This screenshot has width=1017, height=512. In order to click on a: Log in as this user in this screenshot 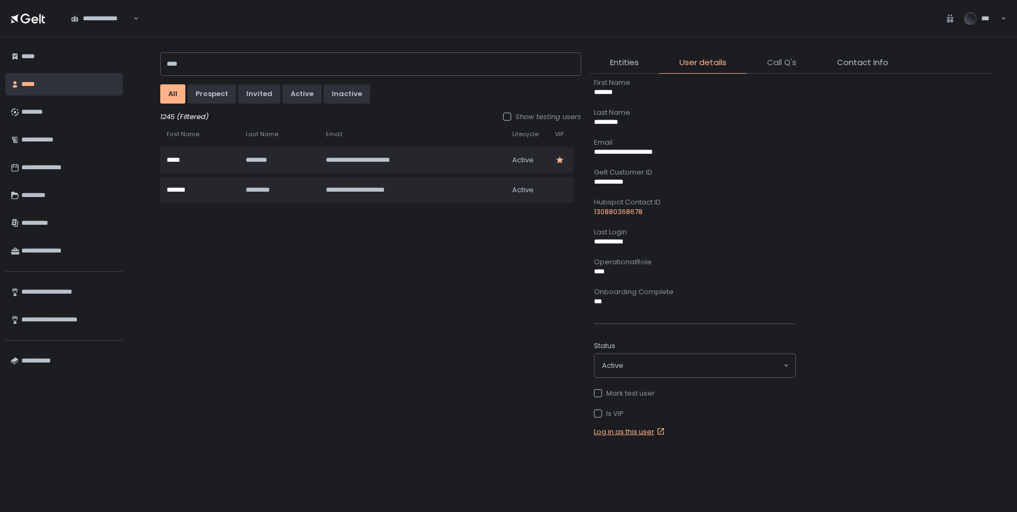, I will do `click(630, 432)`.